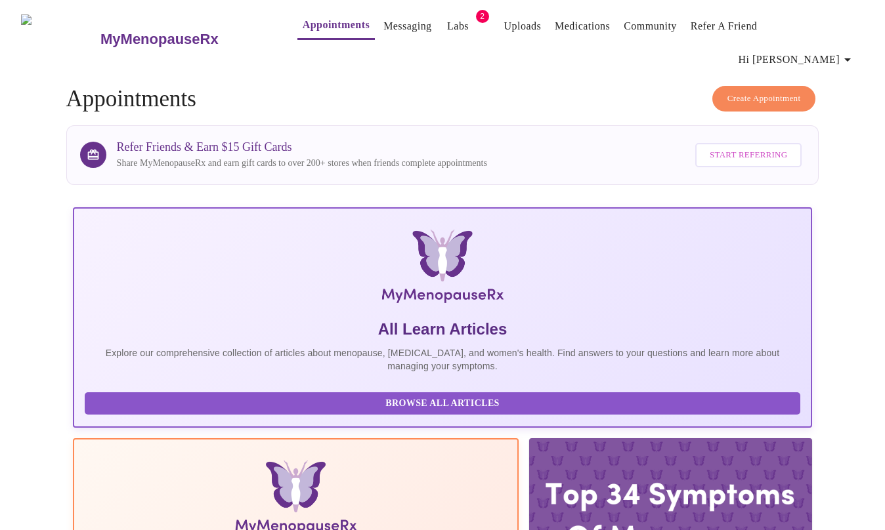  What do you see at coordinates (458, 26) in the screenshot?
I see `button: Labs` at bounding box center [458, 26].